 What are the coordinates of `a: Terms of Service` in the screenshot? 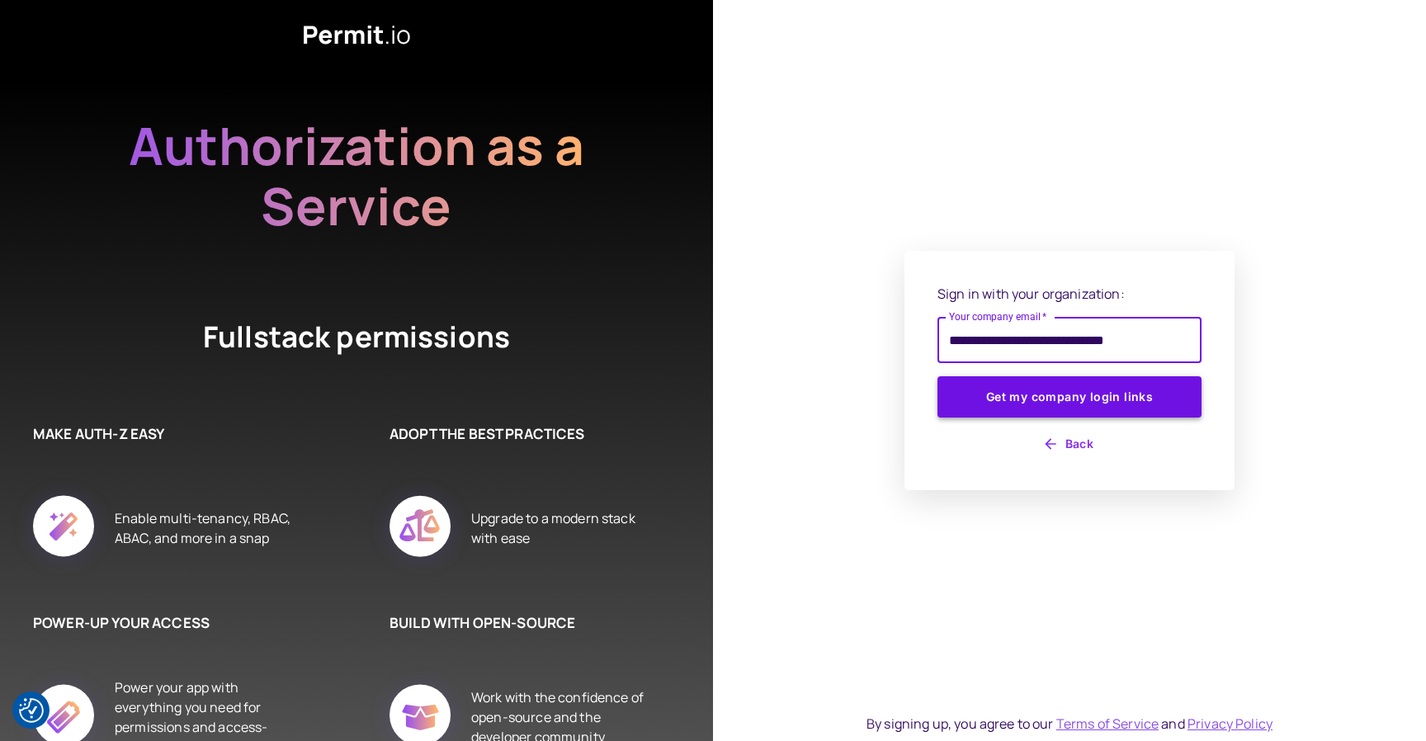 It's located at (1107, 724).